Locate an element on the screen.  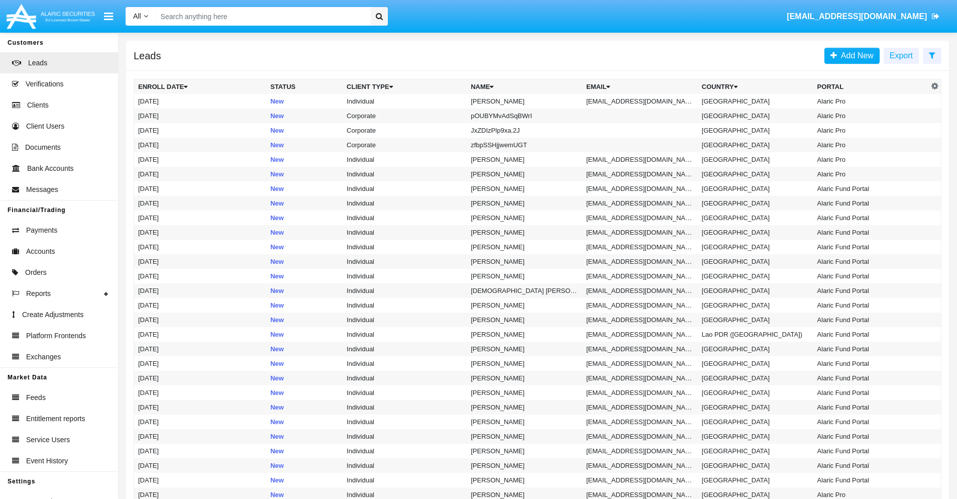
span: Documents is located at coordinates (43, 147).